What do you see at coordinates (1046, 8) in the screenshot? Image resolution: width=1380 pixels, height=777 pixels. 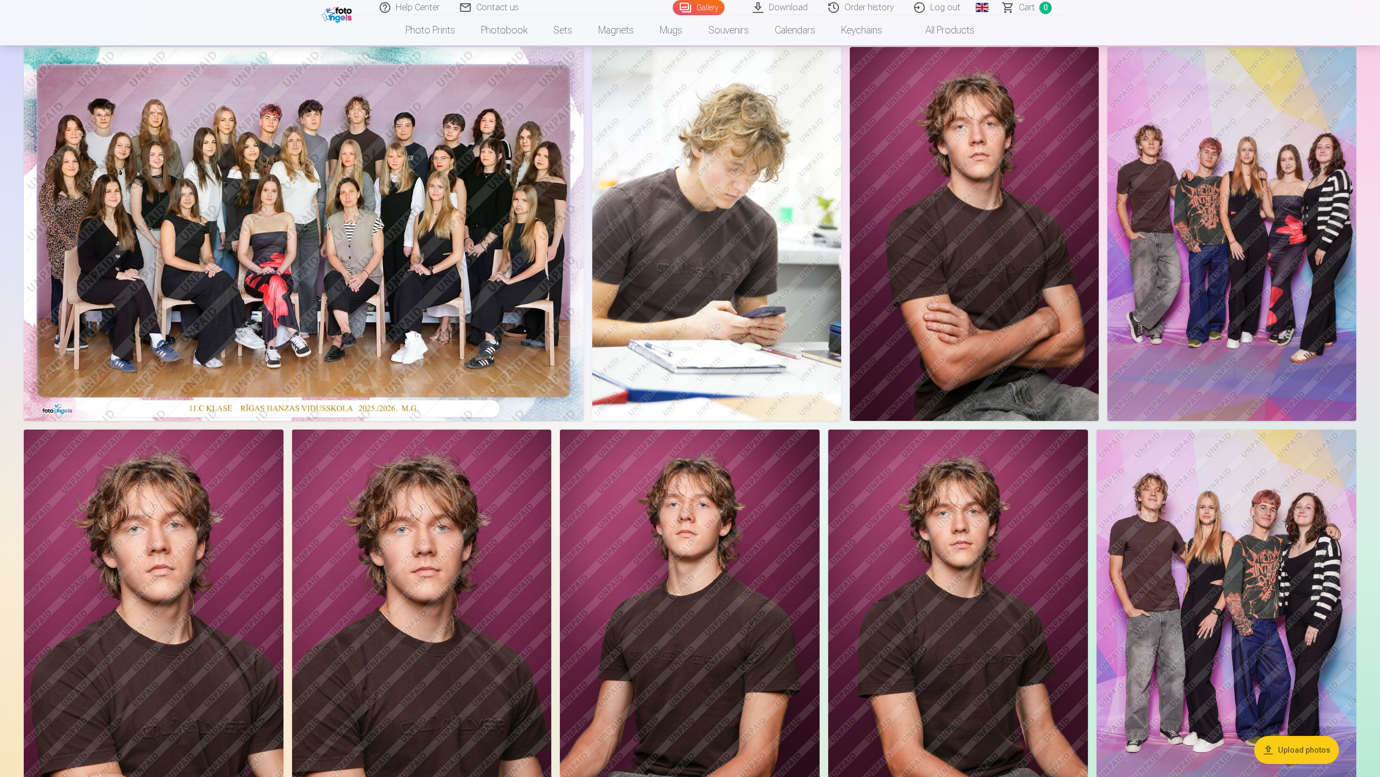 I see `span: 0` at bounding box center [1046, 8].